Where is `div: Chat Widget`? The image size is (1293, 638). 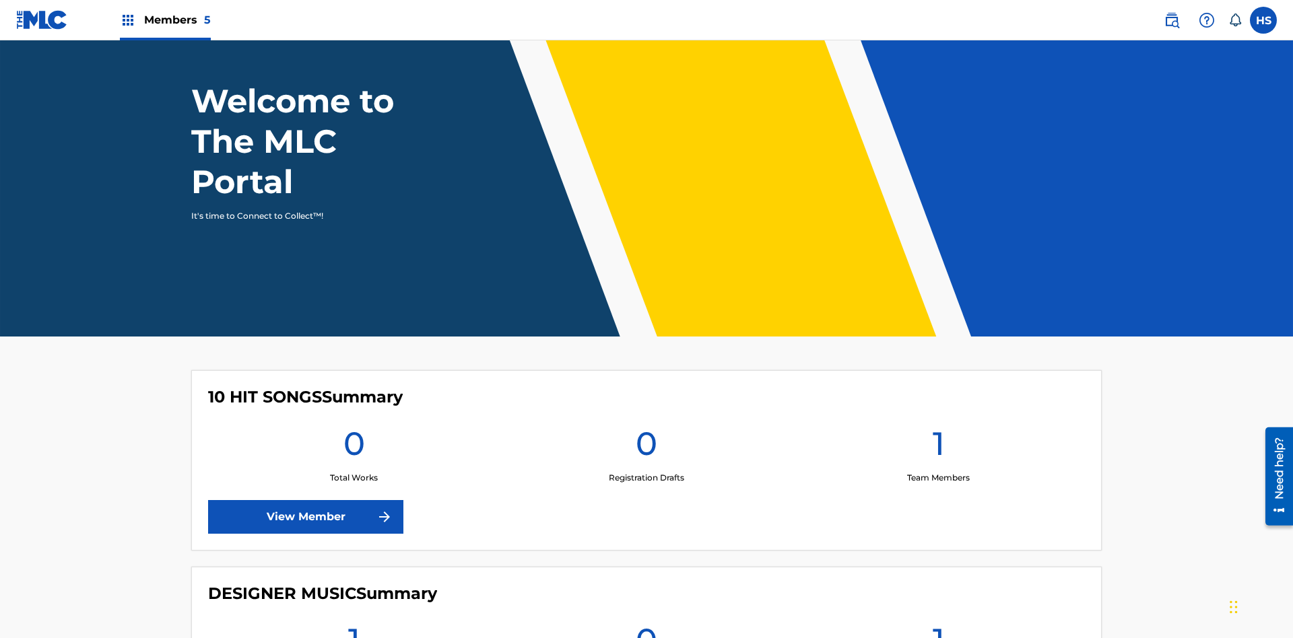
div: Chat Widget is located at coordinates (1259, 606).